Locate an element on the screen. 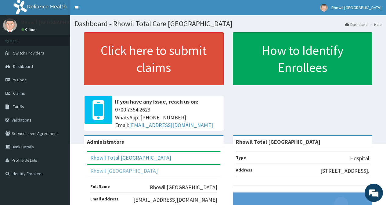  a: How to Identify Enrollees is located at coordinates (302, 59).